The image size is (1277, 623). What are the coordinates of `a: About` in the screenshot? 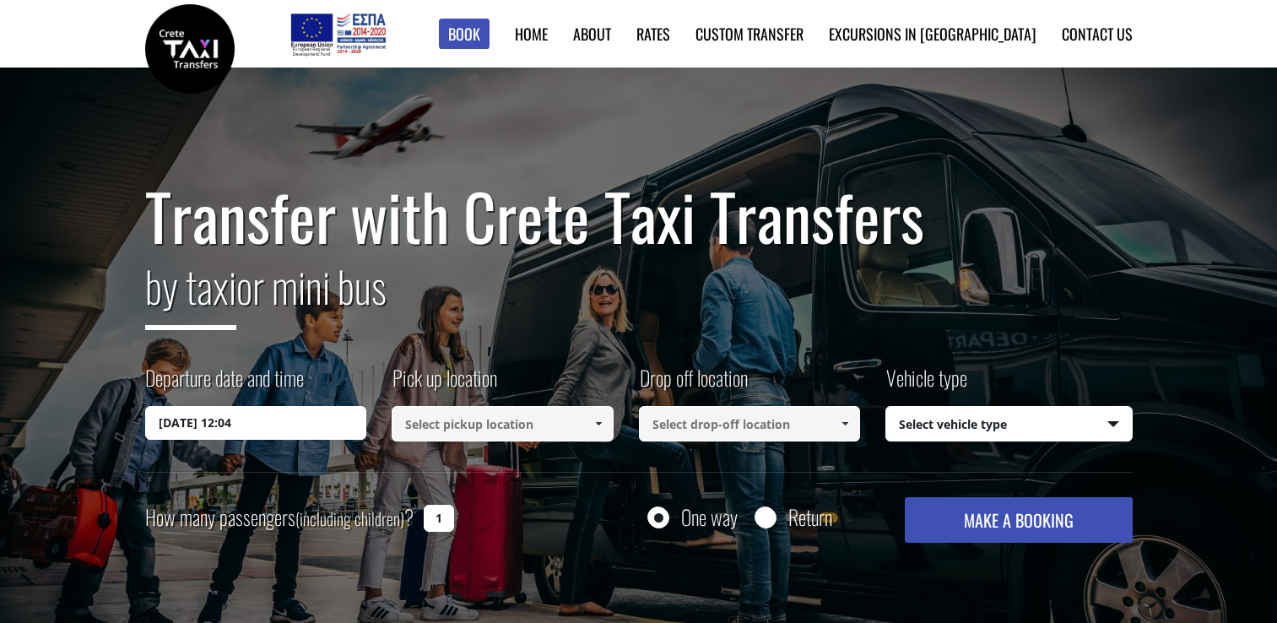 It's located at (592, 34).